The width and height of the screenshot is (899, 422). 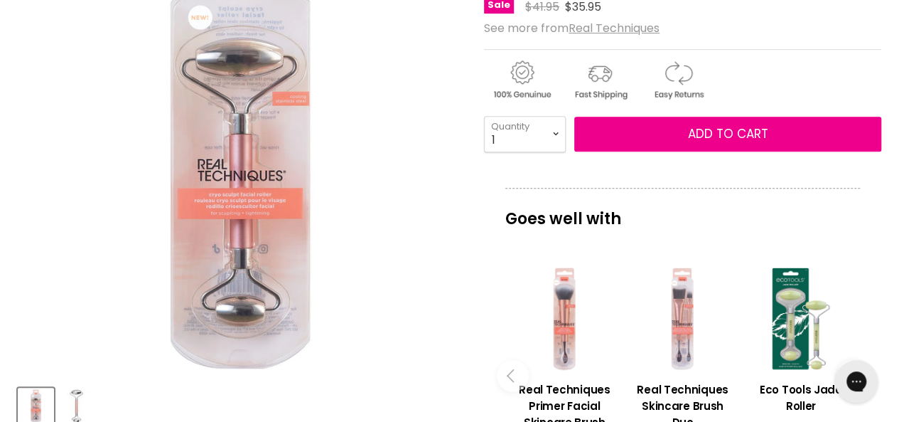 What do you see at coordinates (728, 134) in the screenshot?
I see `button: Add to cart` at bounding box center [728, 134].